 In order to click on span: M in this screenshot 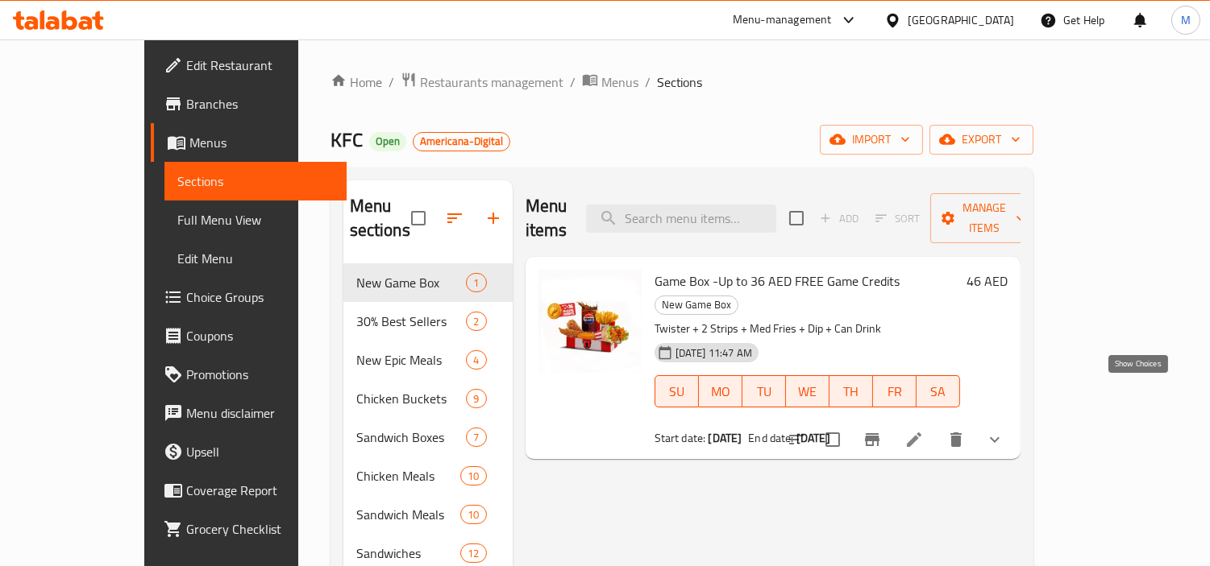, I will do `click(1185, 20)`.